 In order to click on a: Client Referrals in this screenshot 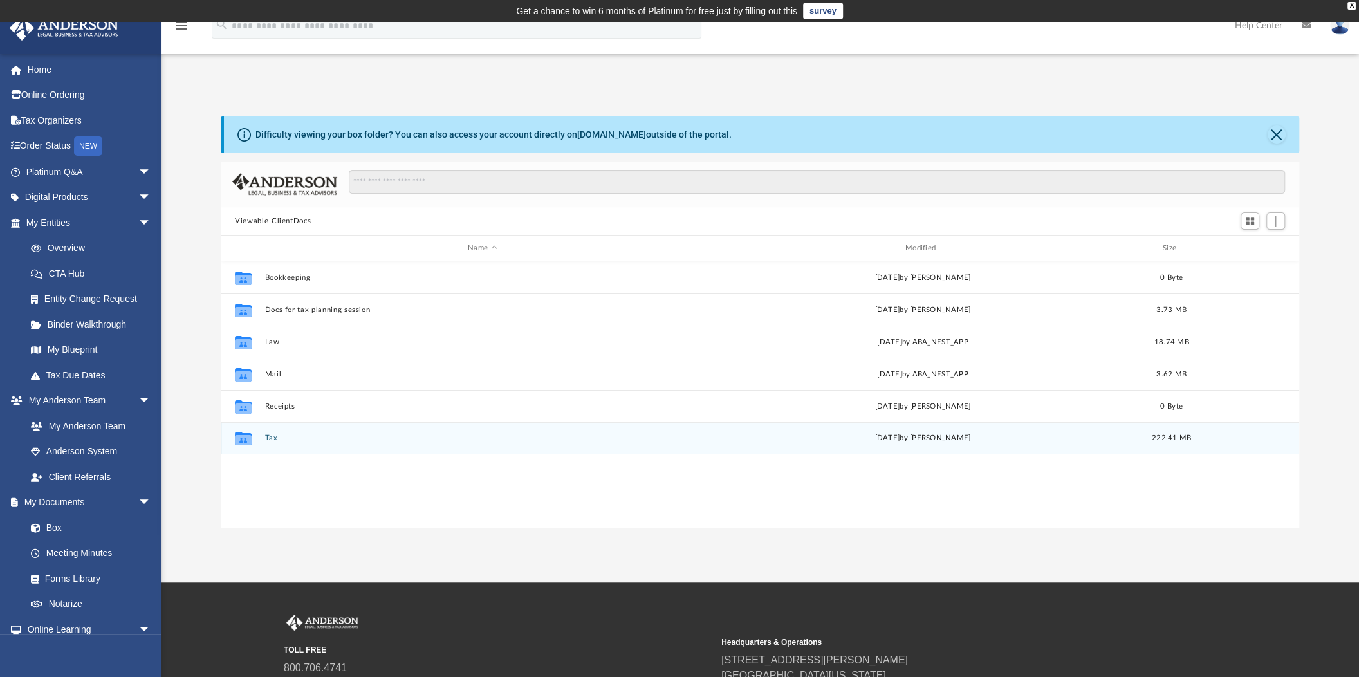, I will do `click(91, 477)`.